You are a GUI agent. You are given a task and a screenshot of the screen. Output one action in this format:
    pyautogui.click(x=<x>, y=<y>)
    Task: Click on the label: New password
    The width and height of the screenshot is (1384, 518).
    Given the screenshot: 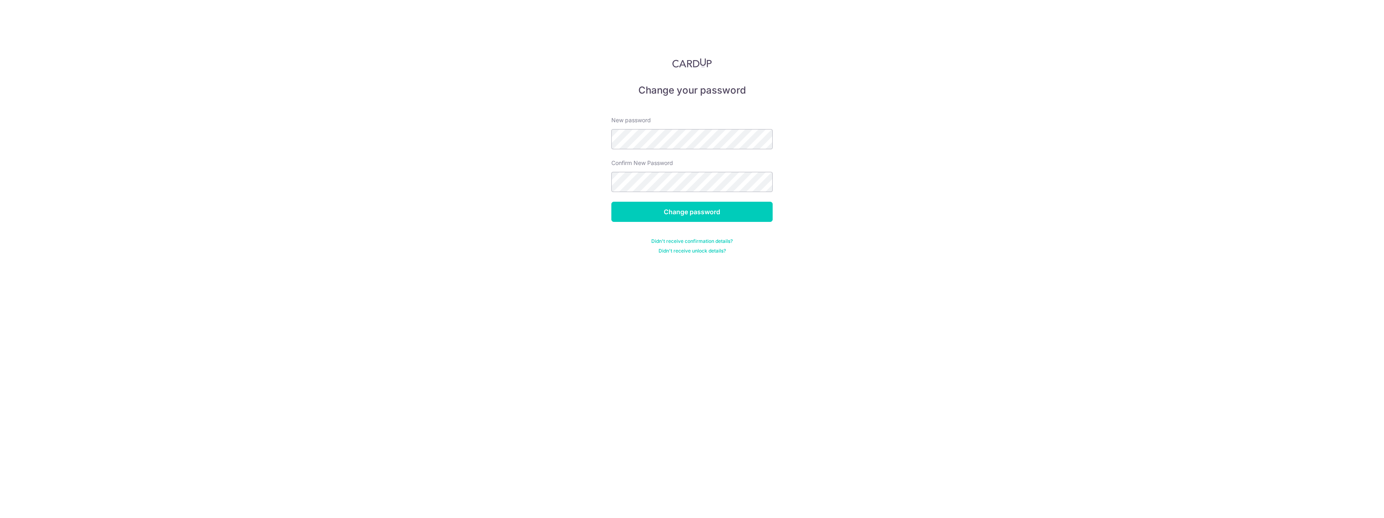 What is the action you would take?
    pyautogui.click(x=631, y=120)
    